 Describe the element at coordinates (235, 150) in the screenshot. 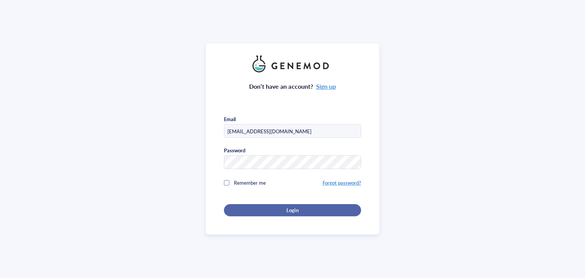

I see `div: Password` at that location.